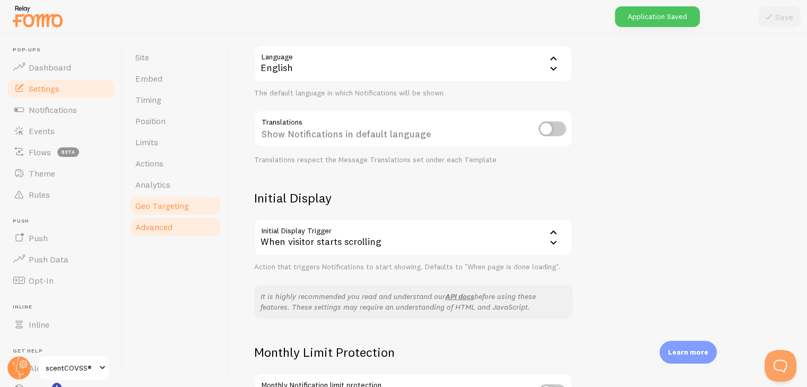 Image resolution: width=807 pixels, height=387 pixels. Describe the element at coordinates (41, 281) in the screenshot. I see `span: Opt-In` at that location.